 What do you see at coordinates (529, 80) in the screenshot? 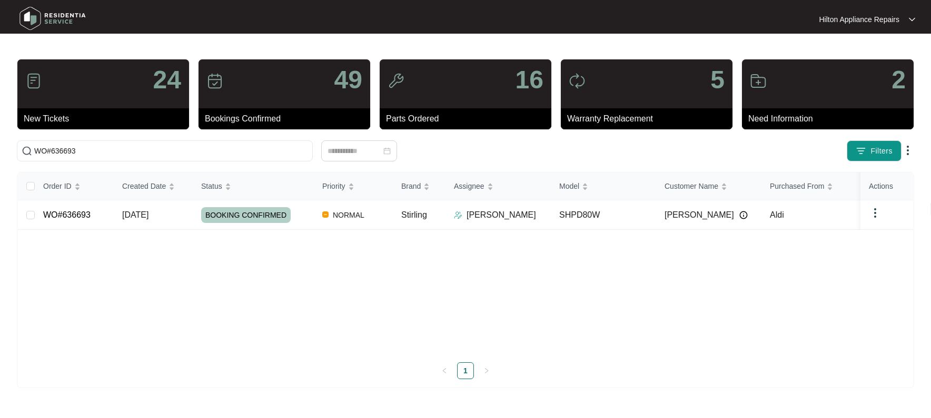
I see `p: 16` at bounding box center [529, 80].